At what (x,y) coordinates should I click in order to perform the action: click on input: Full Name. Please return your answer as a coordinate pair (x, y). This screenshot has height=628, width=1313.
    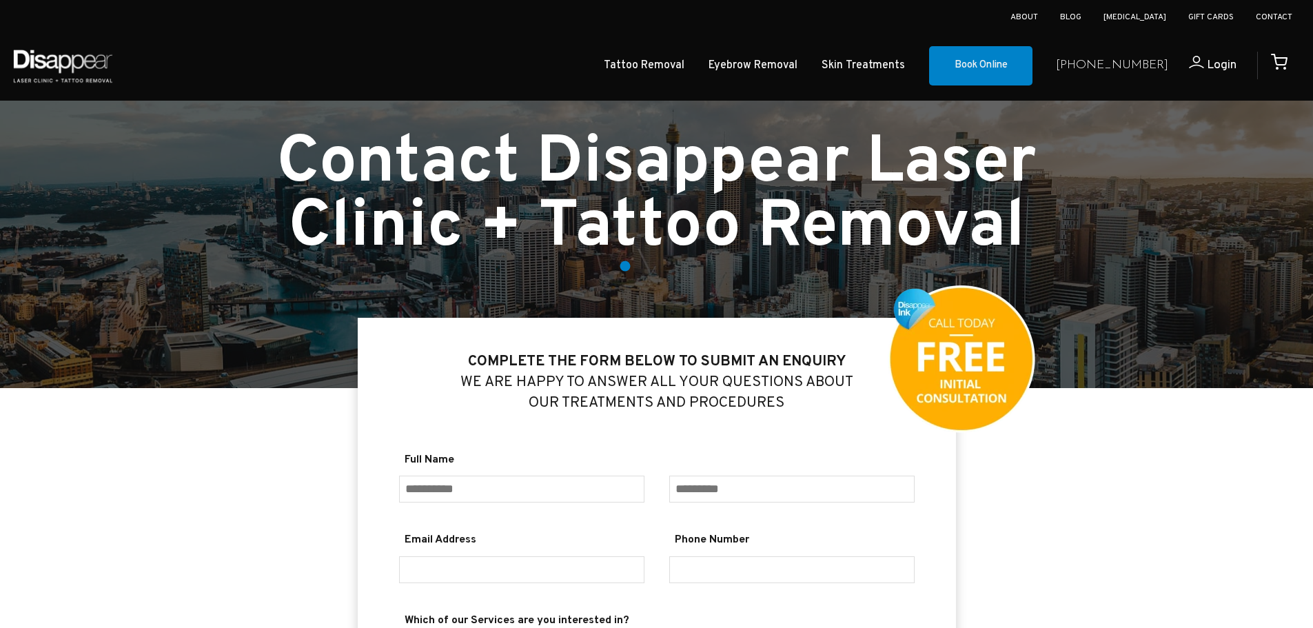
    Looking at the image, I should click on (522, 488).